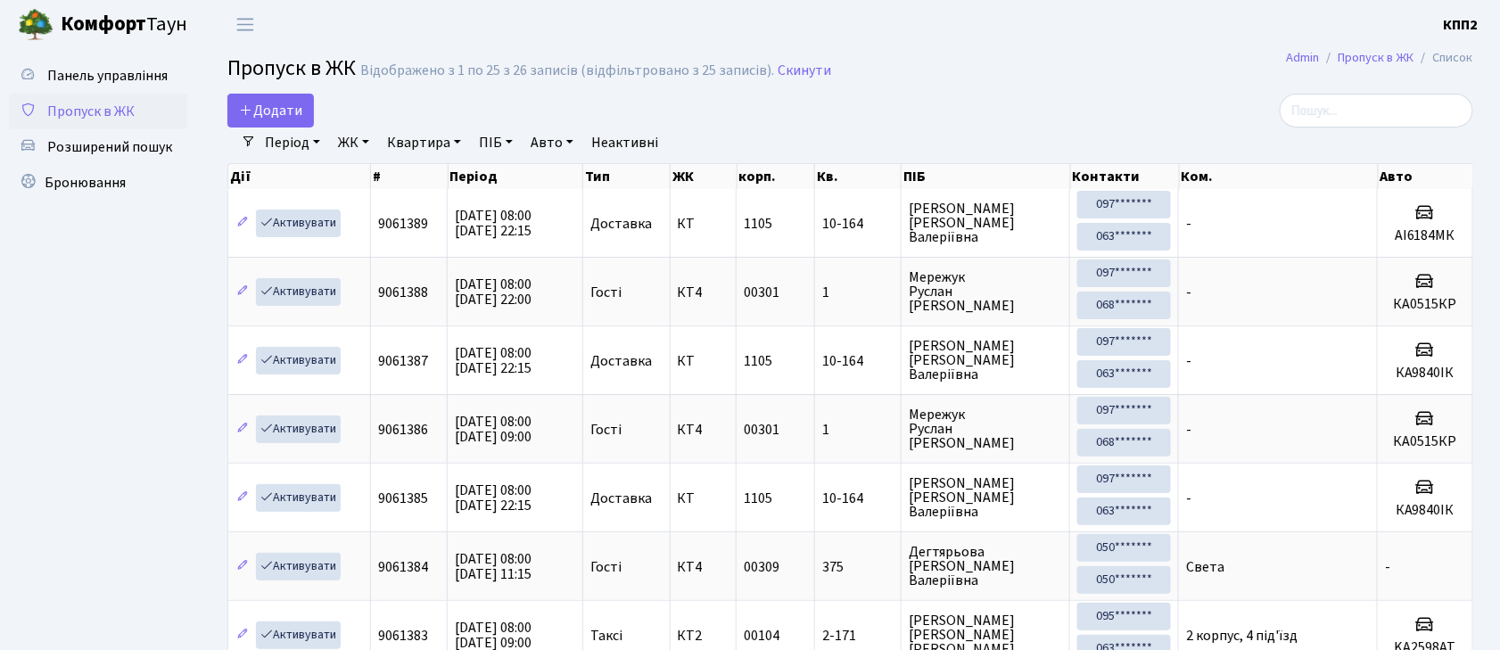 The image size is (1500, 650). Describe the element at coordinates (606, 636) in the screenshot. I see `span: Таксі` at that location.